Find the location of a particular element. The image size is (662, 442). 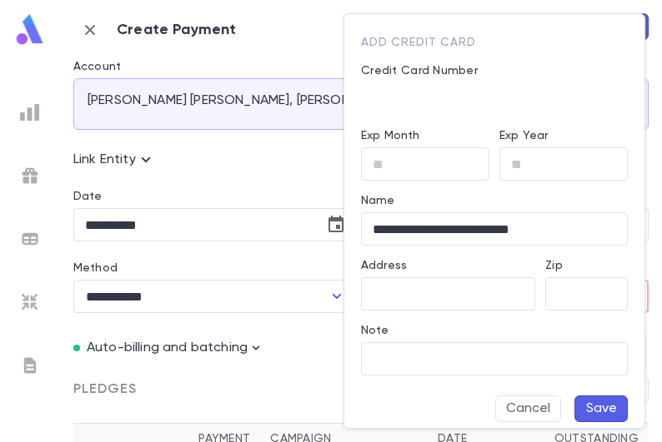

button: Save is located at coordinates (601, 409).